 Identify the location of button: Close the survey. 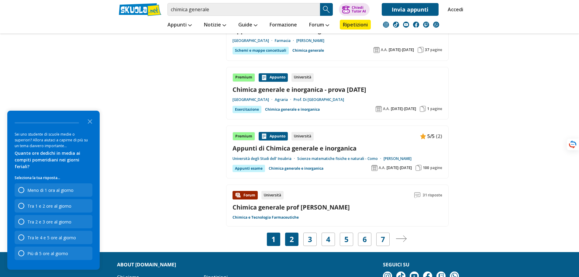
(90, 121).